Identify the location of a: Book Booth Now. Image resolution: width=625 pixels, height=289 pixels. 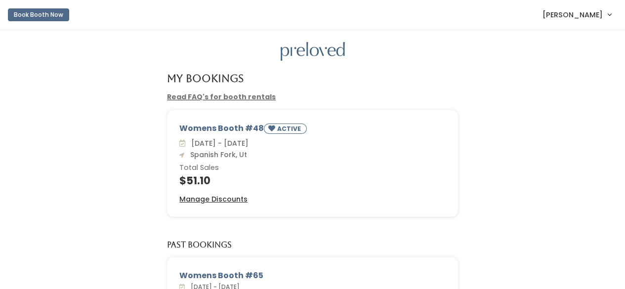
(39, 15).